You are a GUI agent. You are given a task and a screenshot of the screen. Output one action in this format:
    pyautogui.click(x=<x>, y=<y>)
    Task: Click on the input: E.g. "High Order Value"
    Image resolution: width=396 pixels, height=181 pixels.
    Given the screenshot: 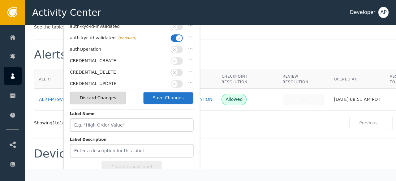 What is the action you would take?
    pyautogui.click(x=132, y=125)
    